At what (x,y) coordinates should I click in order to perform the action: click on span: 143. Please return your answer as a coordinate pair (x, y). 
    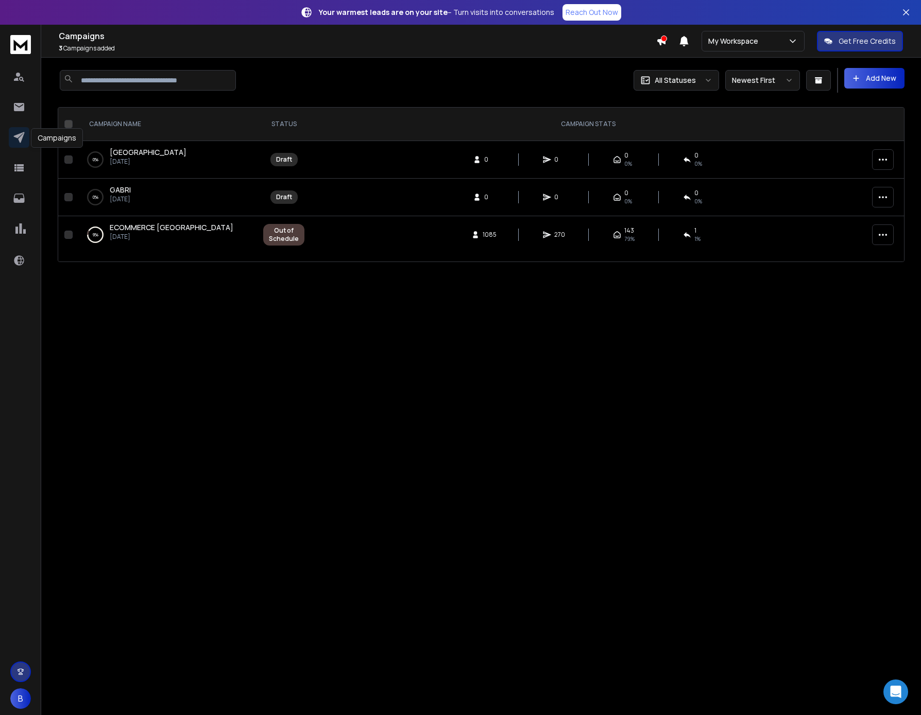
    Looking at the image, I should click on (629, 231).